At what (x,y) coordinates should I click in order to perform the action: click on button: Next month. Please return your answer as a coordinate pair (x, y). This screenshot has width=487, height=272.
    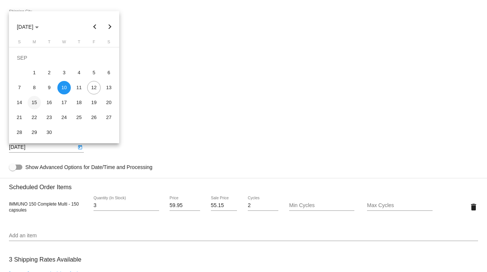
    Looking at the image, I should click on (110, 27).